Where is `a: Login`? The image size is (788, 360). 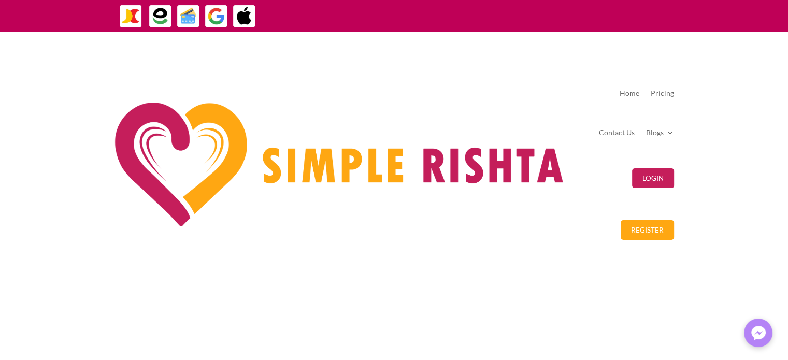 a: Login is located at coordinates (653, 178).